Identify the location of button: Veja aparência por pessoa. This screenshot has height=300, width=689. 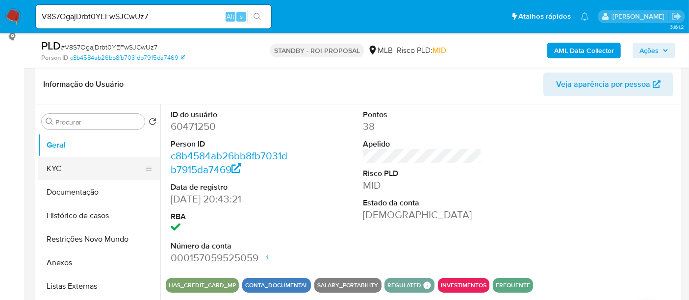
(608, 84).